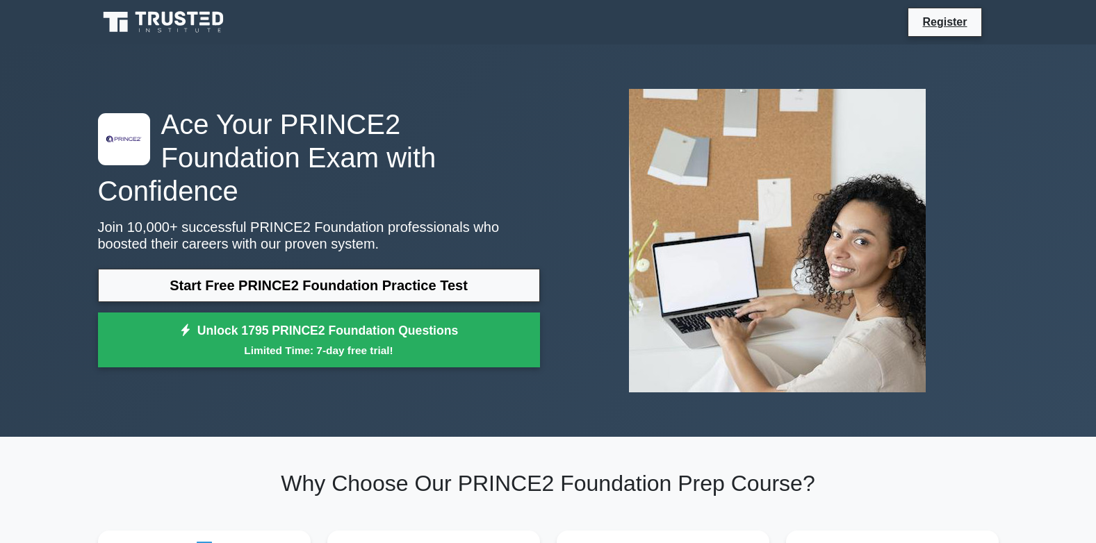 The height and width of the screenshot is (543, 1096). Describe the element at coordinates (944, 22) in the screenshot. I see `a: Register` at that location.